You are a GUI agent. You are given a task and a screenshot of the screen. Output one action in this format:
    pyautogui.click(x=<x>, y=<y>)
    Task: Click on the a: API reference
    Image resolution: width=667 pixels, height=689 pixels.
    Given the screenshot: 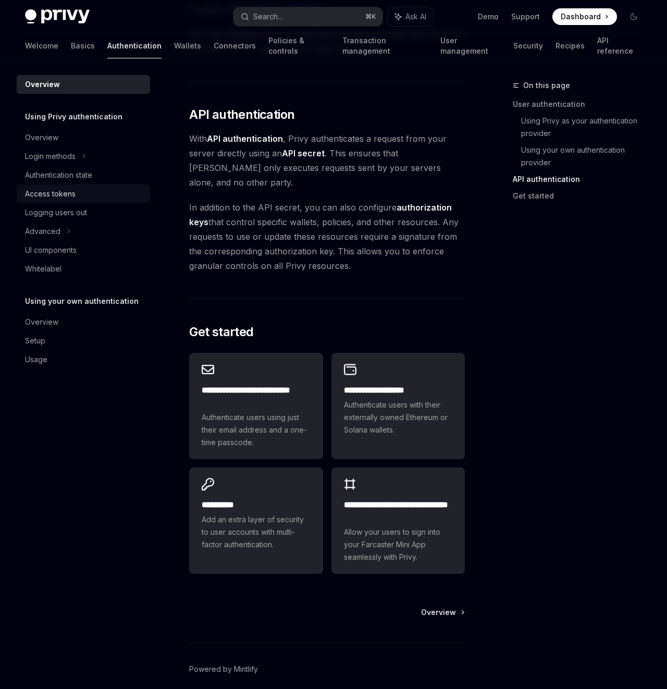 What is the action you would take?
    pyautogui.click(x=620, y=46)
    